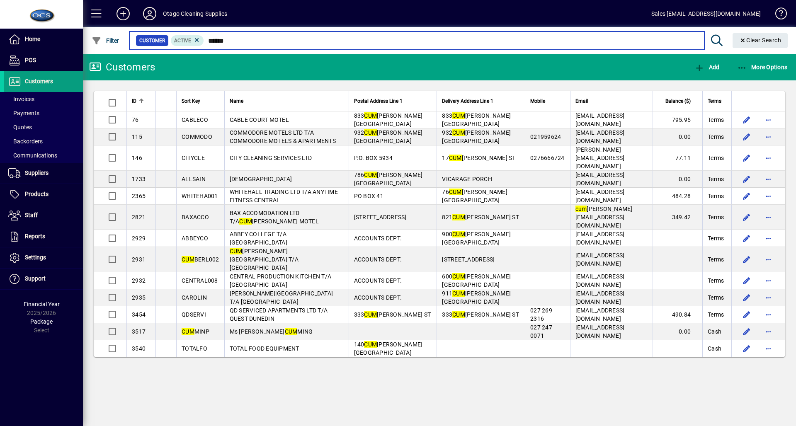 The width and height of the screenshot is (796, 426). I want to click on span: Home, so click(32, 39).